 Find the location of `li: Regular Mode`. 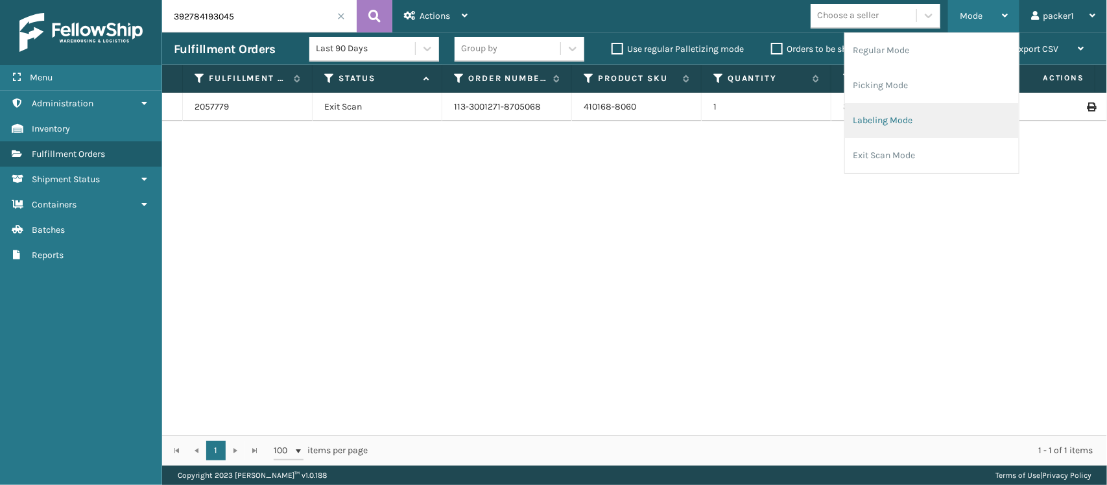

li: Regular Mode is located at coordinates (932, 51).